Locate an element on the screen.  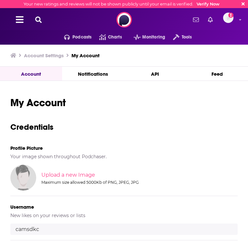
h5: New likes on your reviews or lists is located at coordinates (124, 216).